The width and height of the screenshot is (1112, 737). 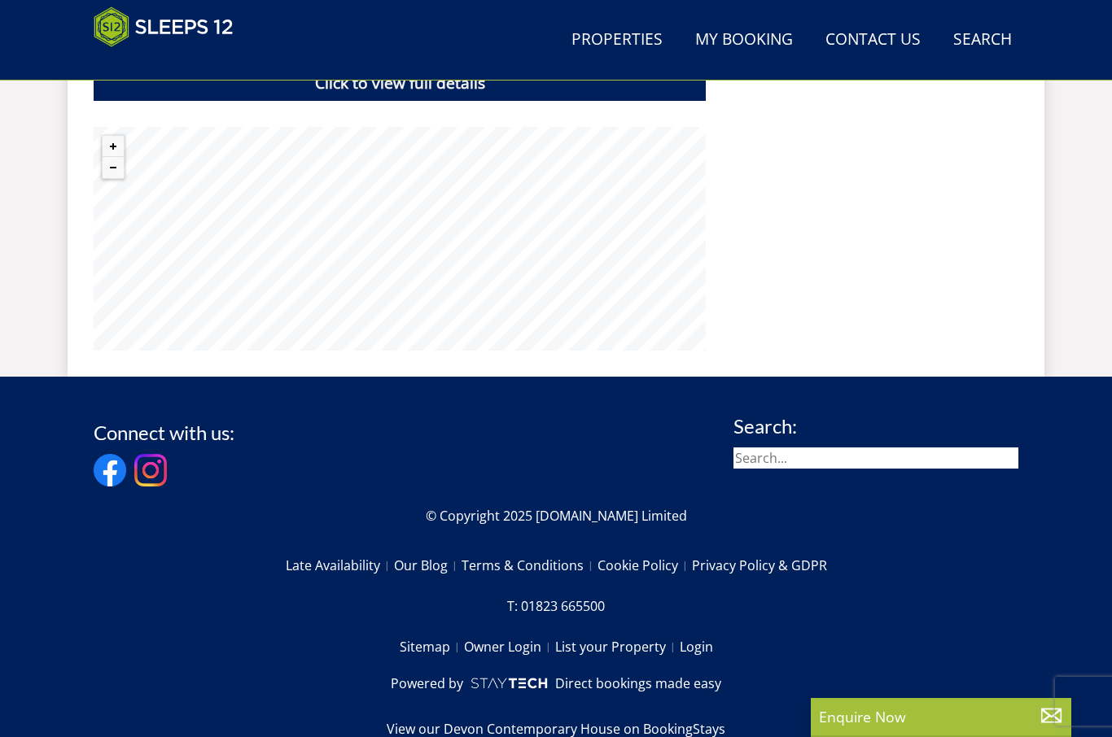 What do you see at coordinates (759, 566) in the screenshot?
I see `a: Privacy Policy & GDPR` at bounding box center [759, 566].